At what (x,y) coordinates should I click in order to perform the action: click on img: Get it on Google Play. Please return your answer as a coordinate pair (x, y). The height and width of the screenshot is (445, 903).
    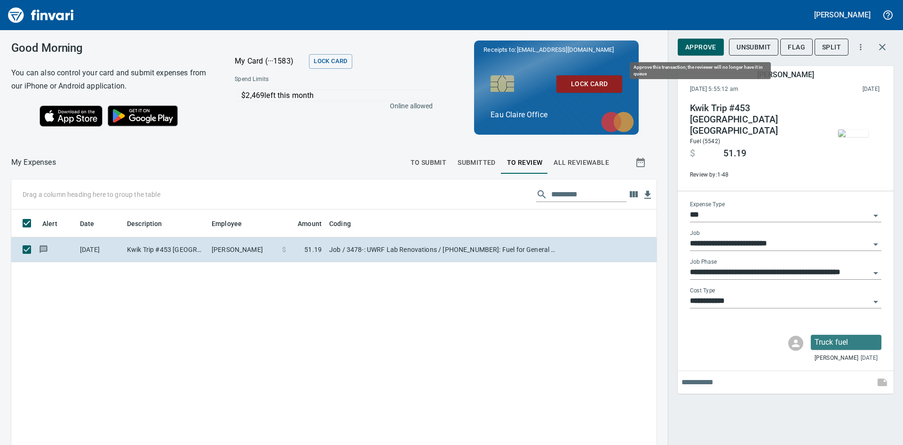
    Looking at the image, I should click on (143, 116).